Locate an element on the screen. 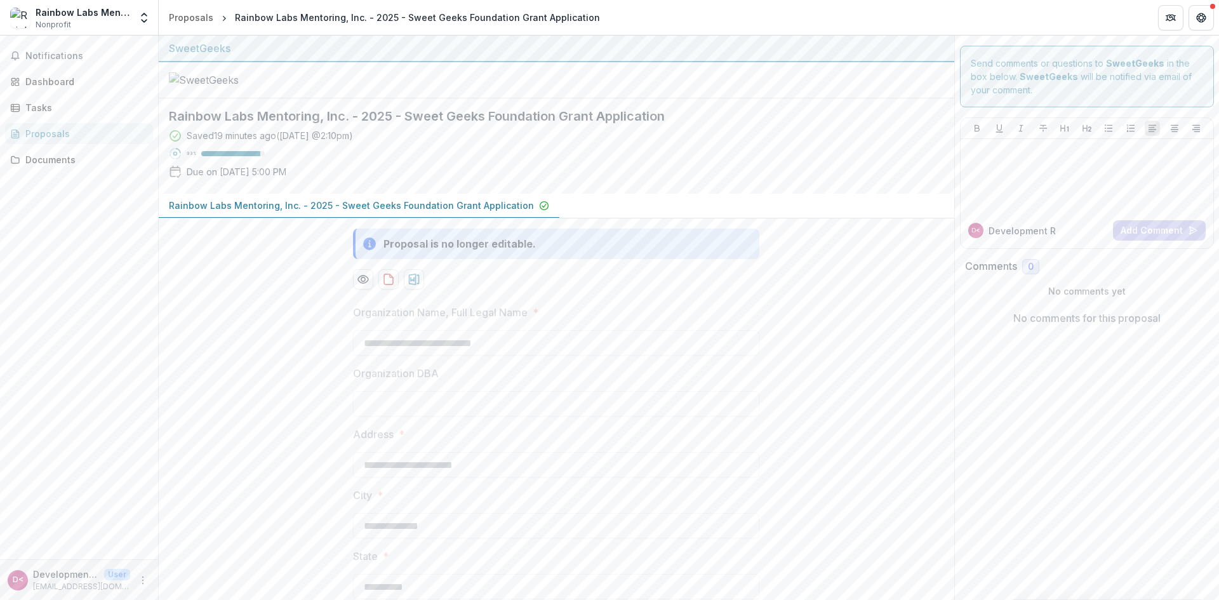 The image size is (1219, 600). p: Development R is located at coordinates (1022, 230).